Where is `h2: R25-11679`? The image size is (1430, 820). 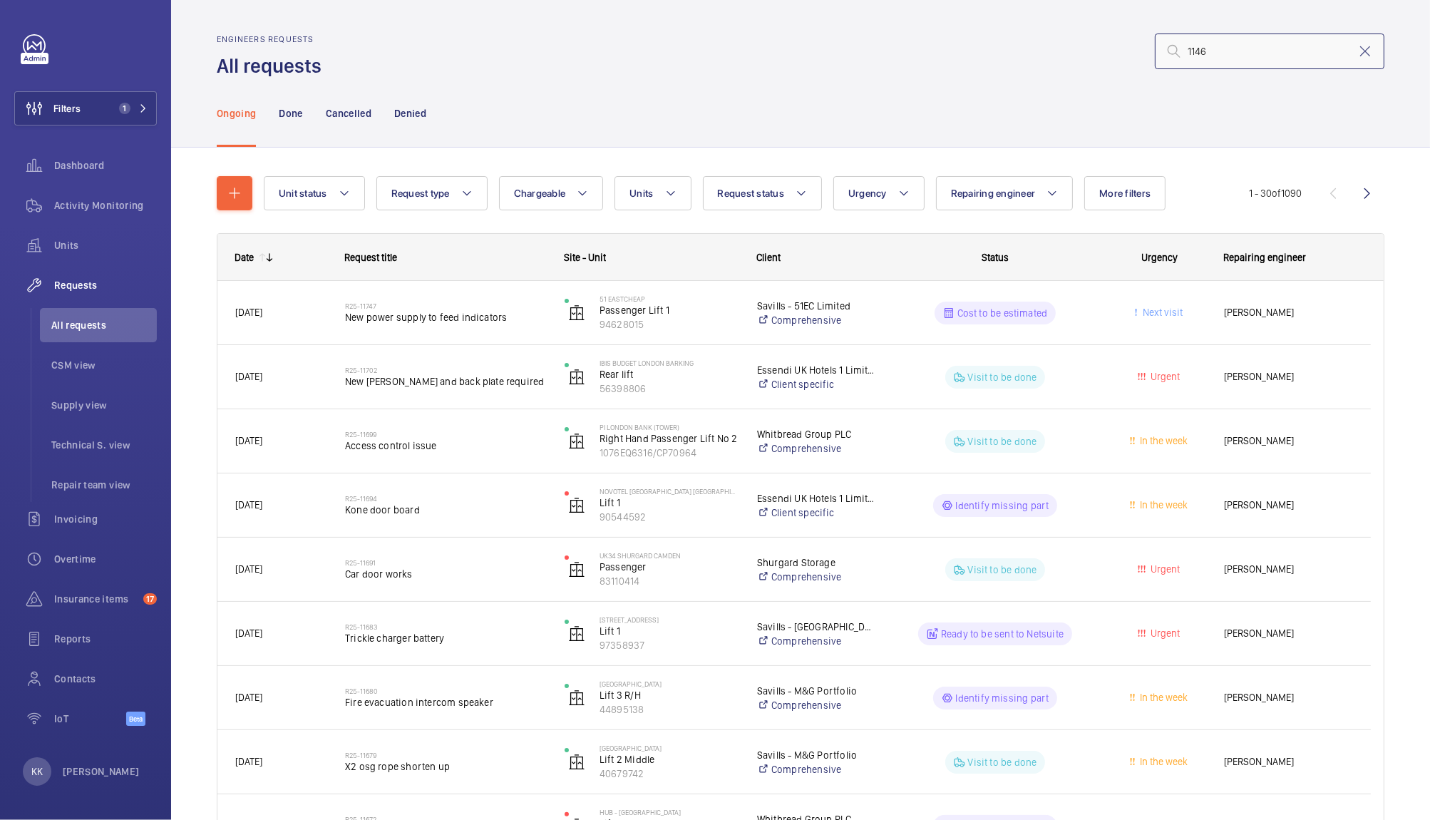 h2: R25-11679 is located at coordinates (445, 755).